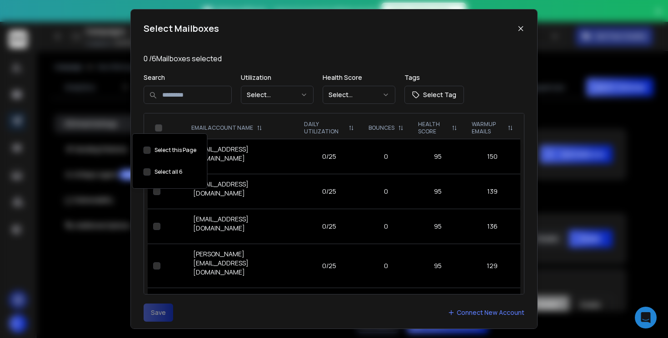 The image size is (668, 338). Describe the element at coordinates (175, 150) in the screenshot. I see `label: Select this Page` at that location.